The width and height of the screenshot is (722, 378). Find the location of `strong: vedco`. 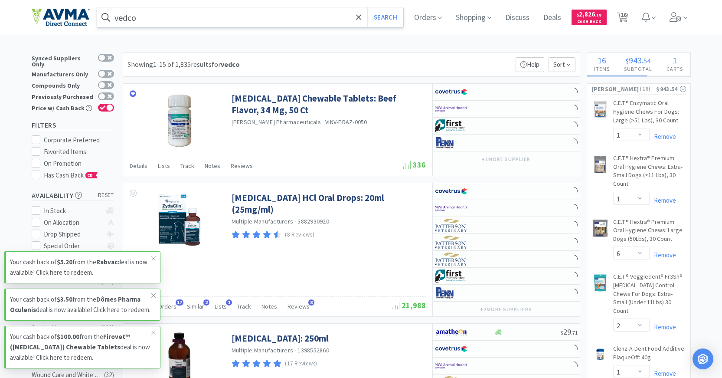

strong: vedco is located at coordinates (230, 64).